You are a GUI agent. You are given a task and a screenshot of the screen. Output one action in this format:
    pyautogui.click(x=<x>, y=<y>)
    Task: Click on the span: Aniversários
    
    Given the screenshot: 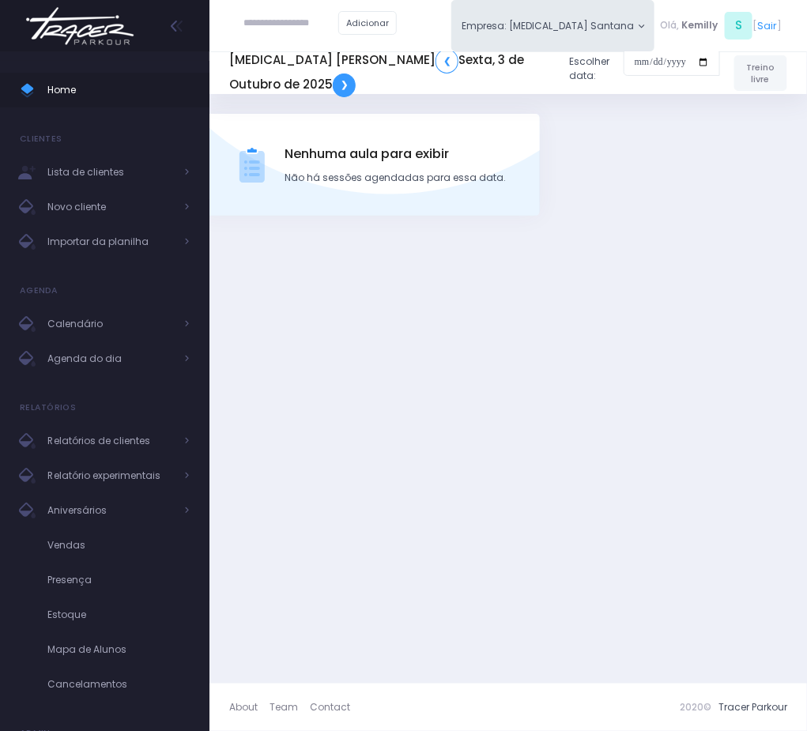 What is the action you would take?
    pyautogui.click(x=111, y=510)
    